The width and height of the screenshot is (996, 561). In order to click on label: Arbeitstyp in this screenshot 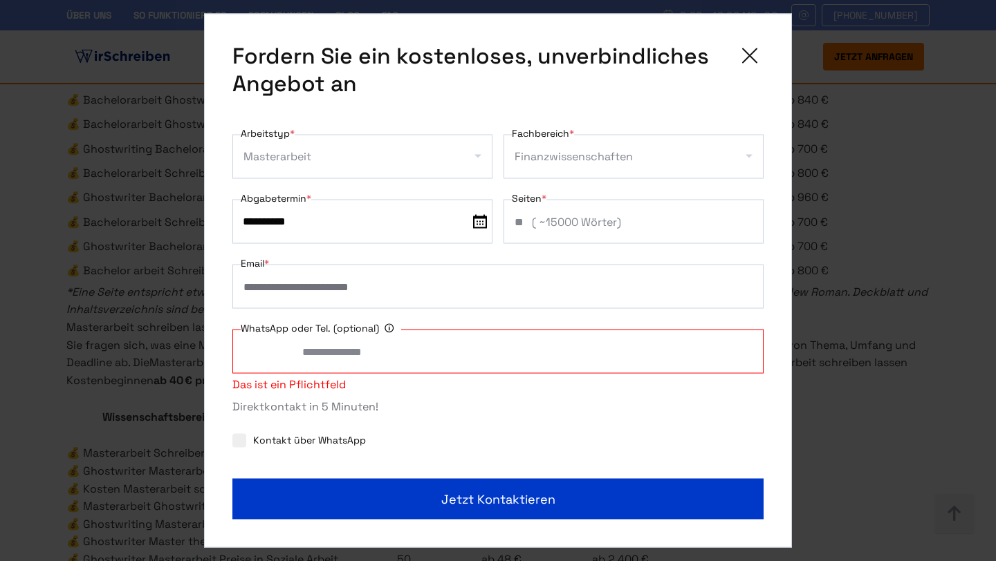, I will do `click(268, 133)`.